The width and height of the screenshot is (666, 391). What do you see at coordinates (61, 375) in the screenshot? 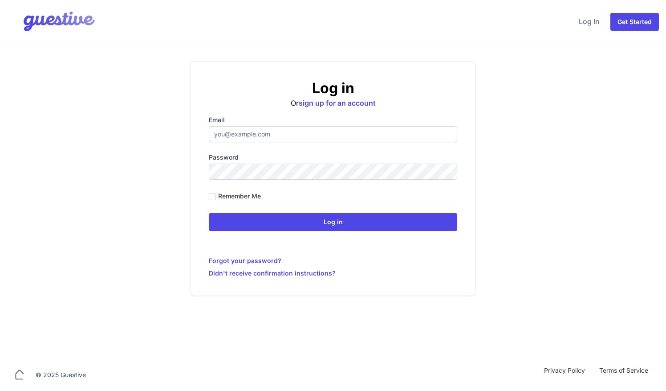
I see `div: © 2025 Guestive` at bounding box center [61, 375].